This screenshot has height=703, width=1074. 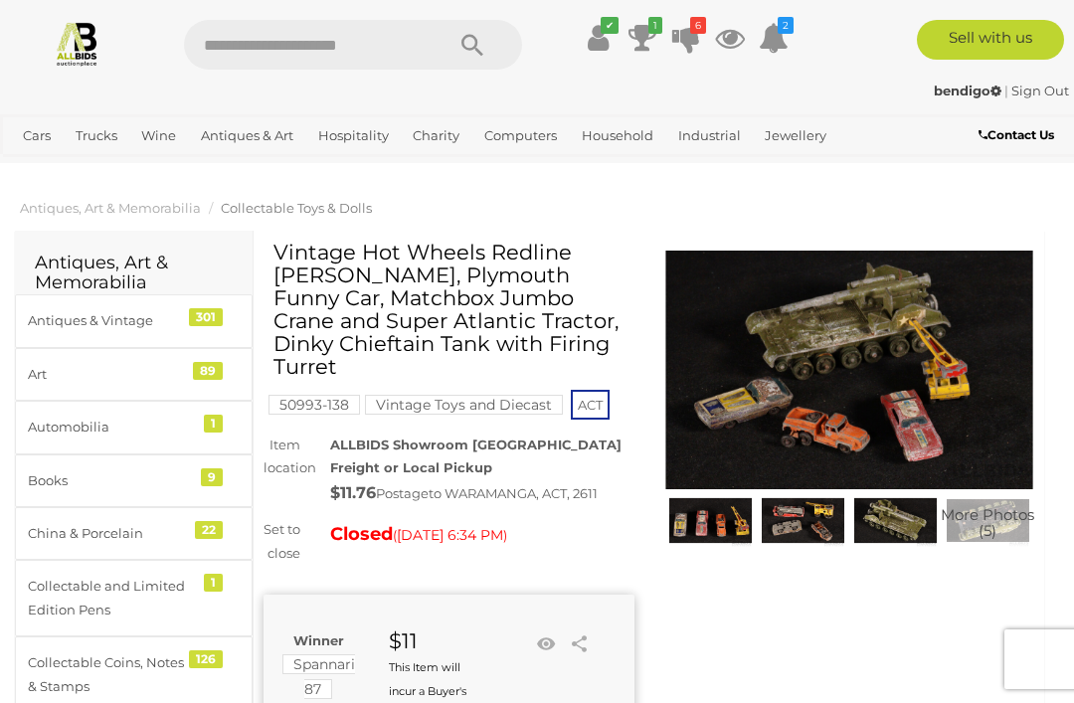 I want to click on a: Books 9, so click(x=133, y=480).